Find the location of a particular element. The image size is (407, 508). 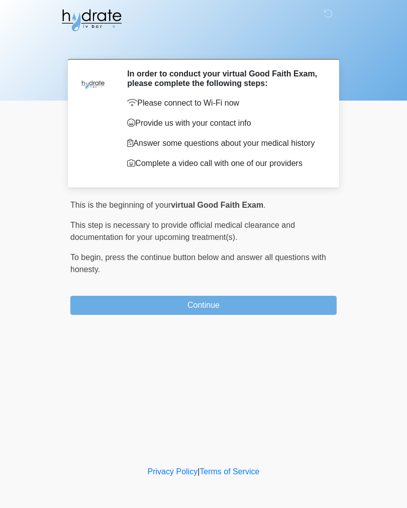

p: Provide us with your contact info is located at coordinates (224, 123).